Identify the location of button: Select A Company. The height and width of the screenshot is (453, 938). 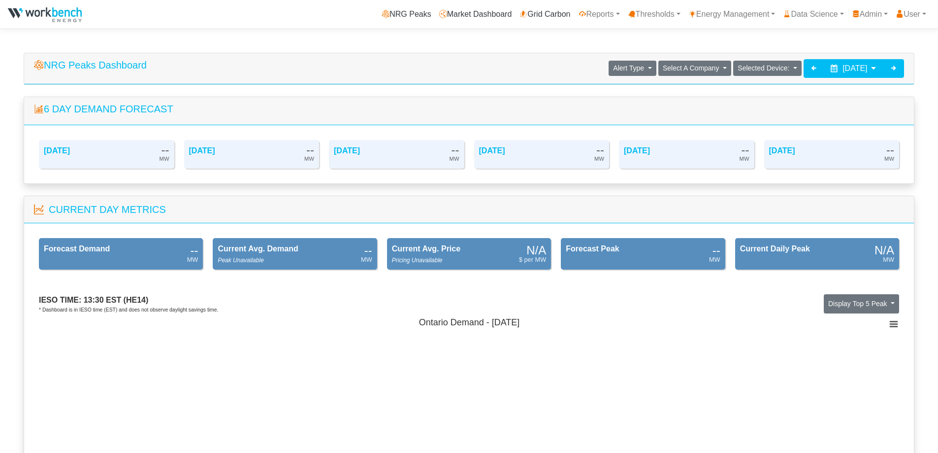
(695, 68).